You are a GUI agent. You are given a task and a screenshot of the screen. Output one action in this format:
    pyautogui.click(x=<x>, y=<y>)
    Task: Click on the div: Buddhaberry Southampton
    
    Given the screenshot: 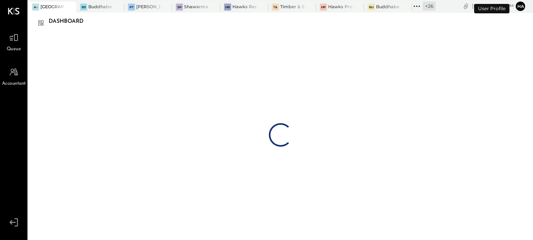 What is the action you would take?
    pyautogui.click(x=100, y=7)
    